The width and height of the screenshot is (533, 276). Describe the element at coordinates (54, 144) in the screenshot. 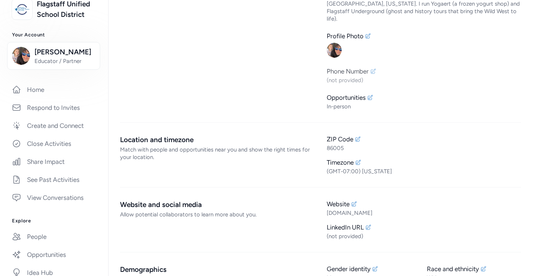

I see `a: Close Activities` at that location.